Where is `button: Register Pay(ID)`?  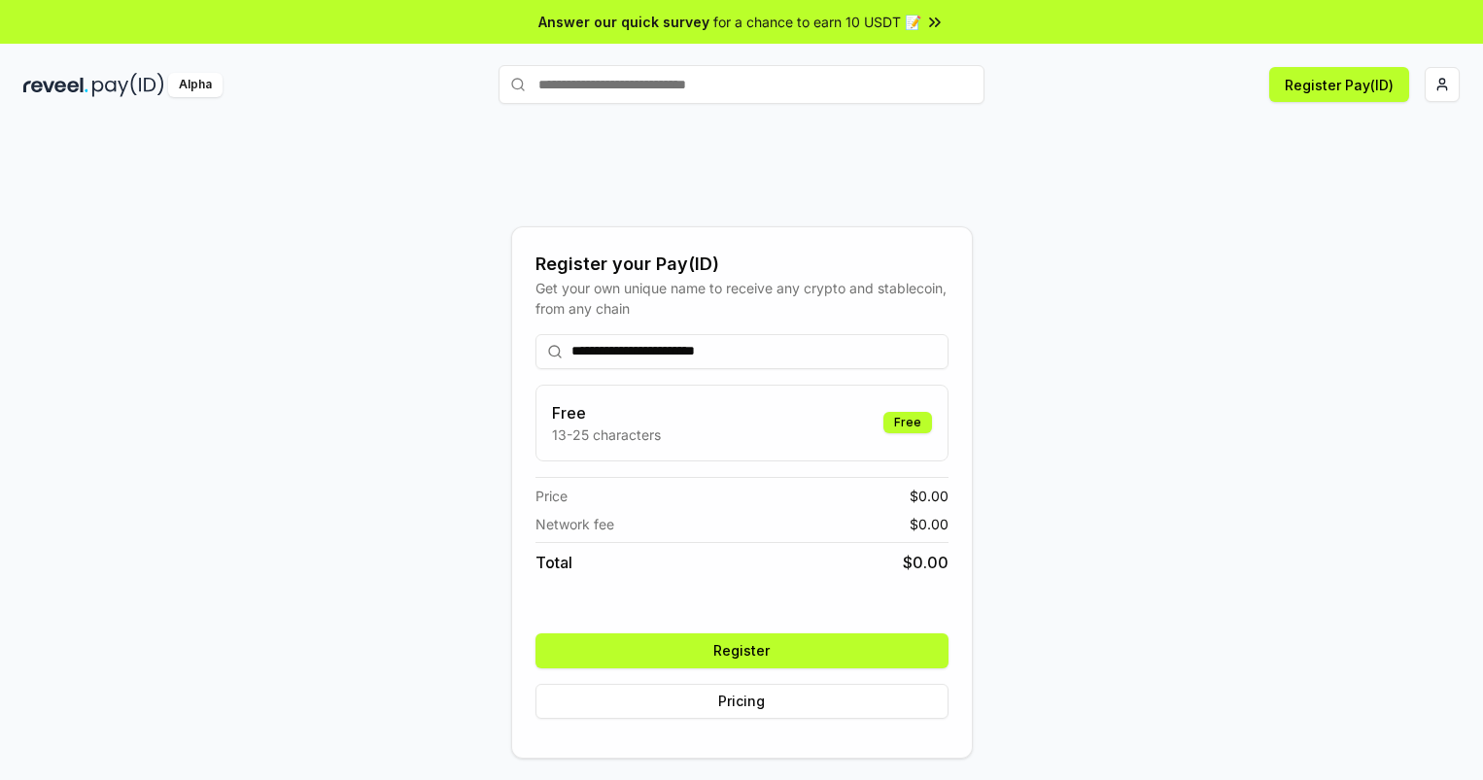
button: Register Pay(ID) is located at coordinates (1339, 85).